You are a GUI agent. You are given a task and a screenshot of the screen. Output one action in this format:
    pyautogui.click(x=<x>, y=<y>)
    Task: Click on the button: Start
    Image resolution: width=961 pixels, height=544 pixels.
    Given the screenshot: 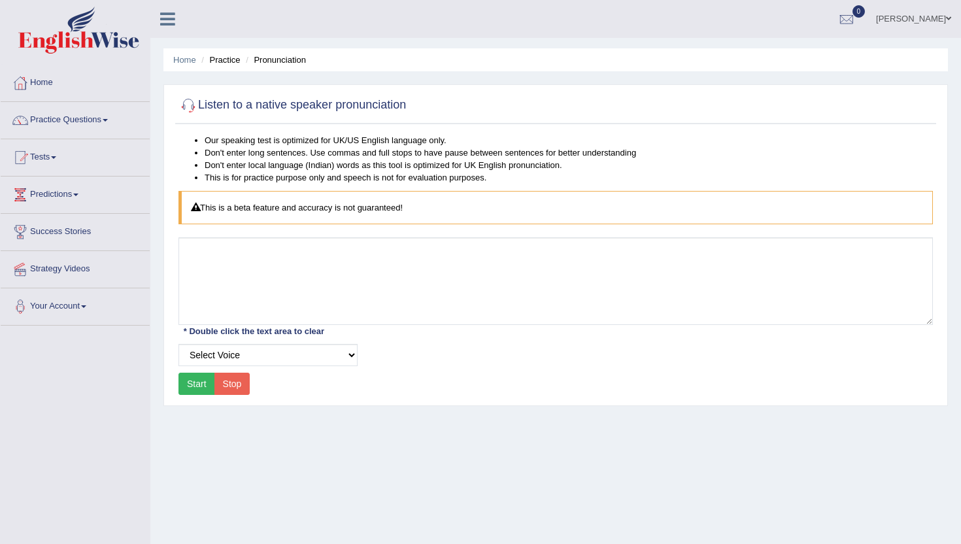 What is the action you would take?
    pyautogui.click(x=197, y=384)
    